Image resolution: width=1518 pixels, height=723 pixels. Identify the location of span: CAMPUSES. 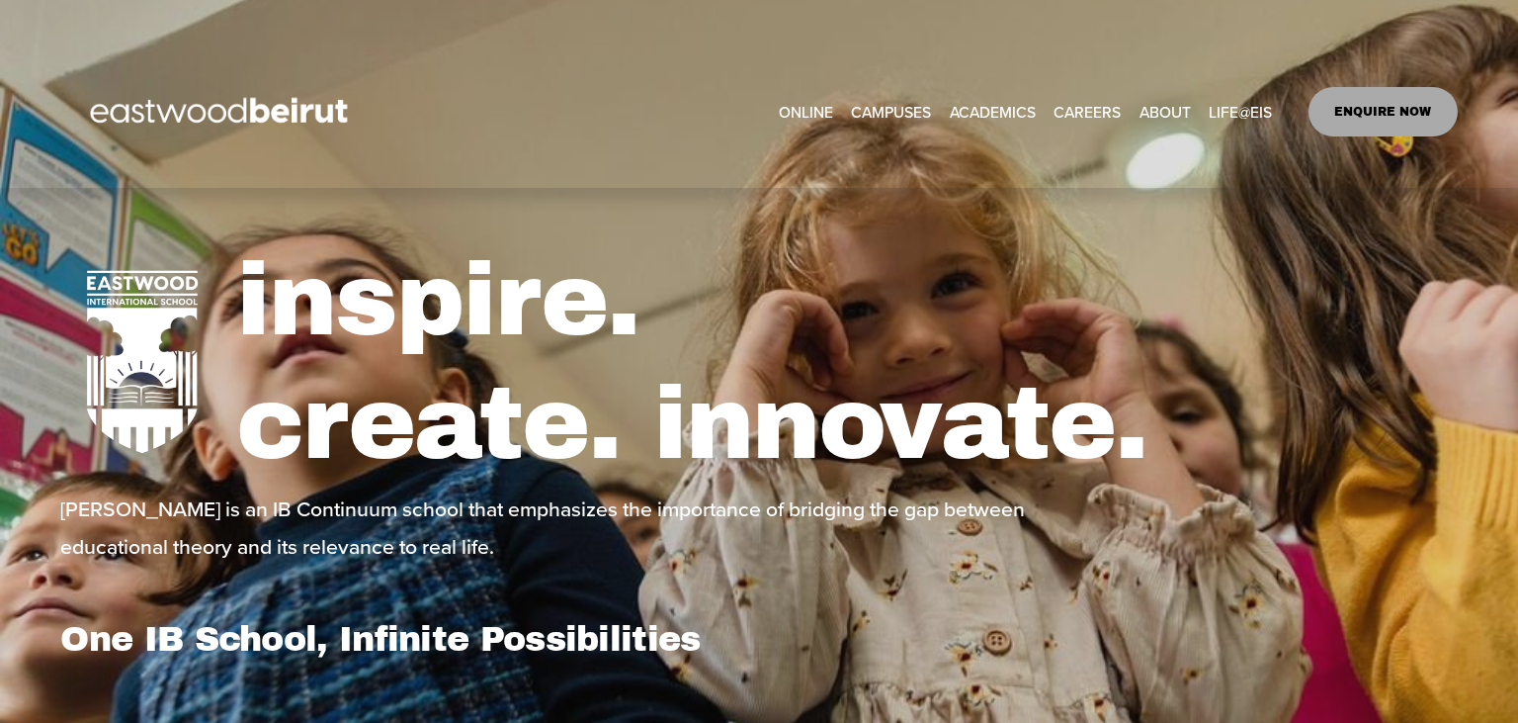
(891, 112).